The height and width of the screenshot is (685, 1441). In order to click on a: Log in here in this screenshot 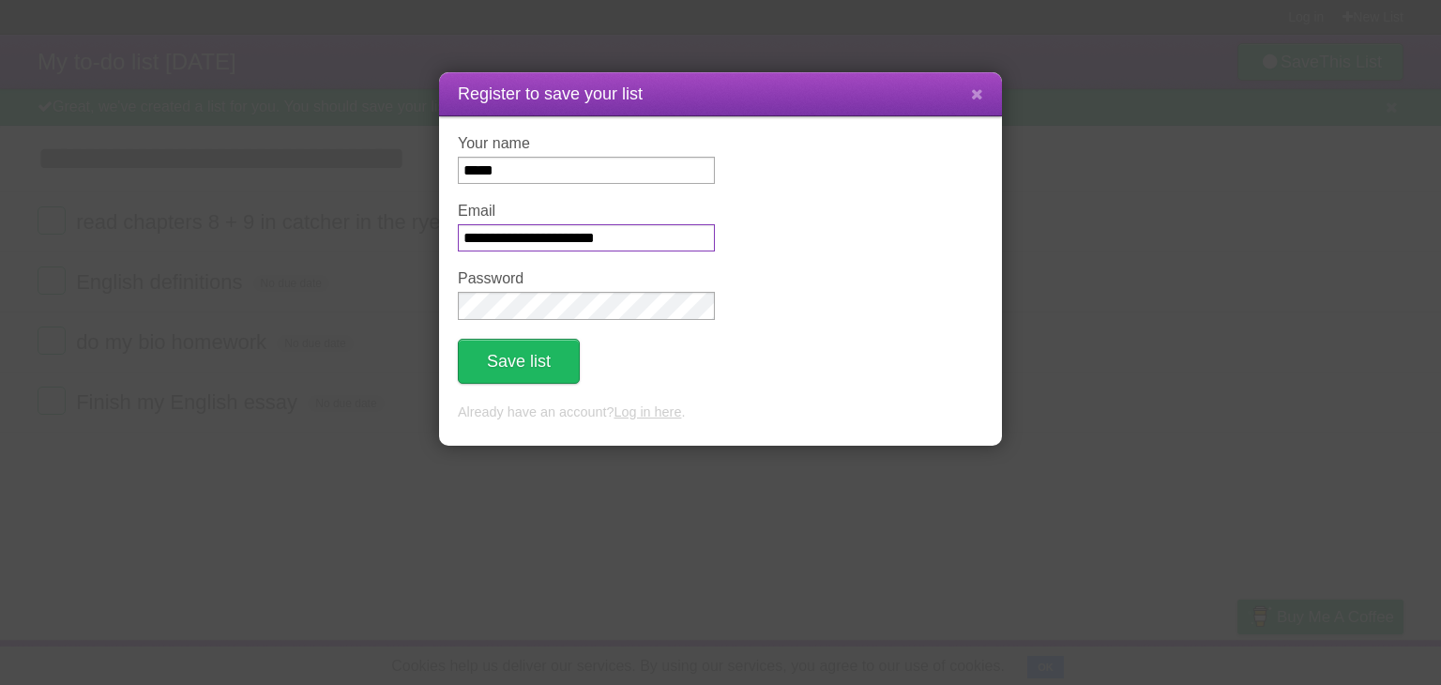, I will do `click(647, 412)`.